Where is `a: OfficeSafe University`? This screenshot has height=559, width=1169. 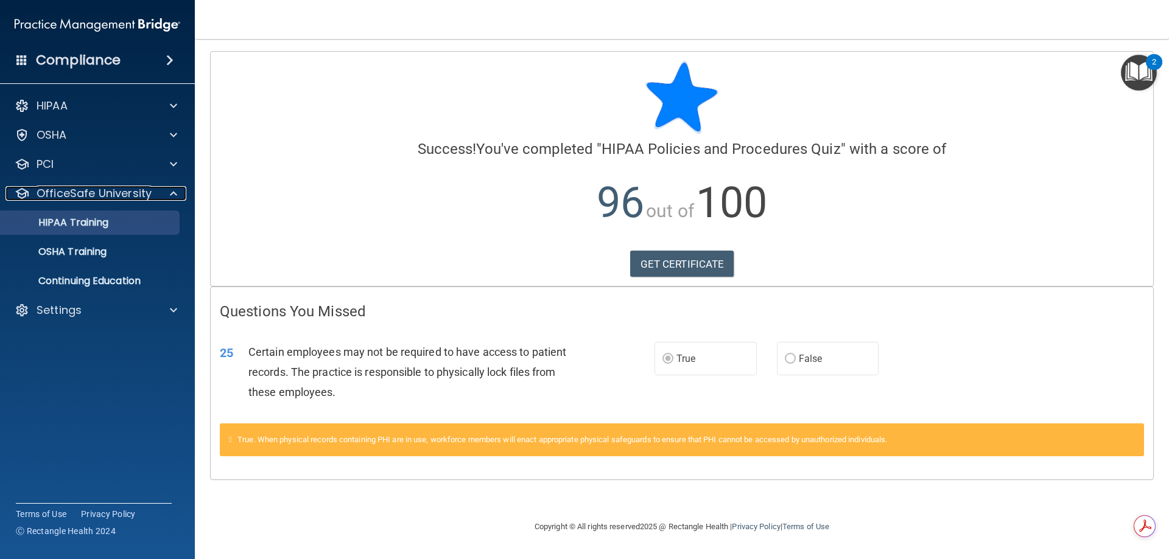 a: OfficeSafe University is located at coordinates (96, 194).